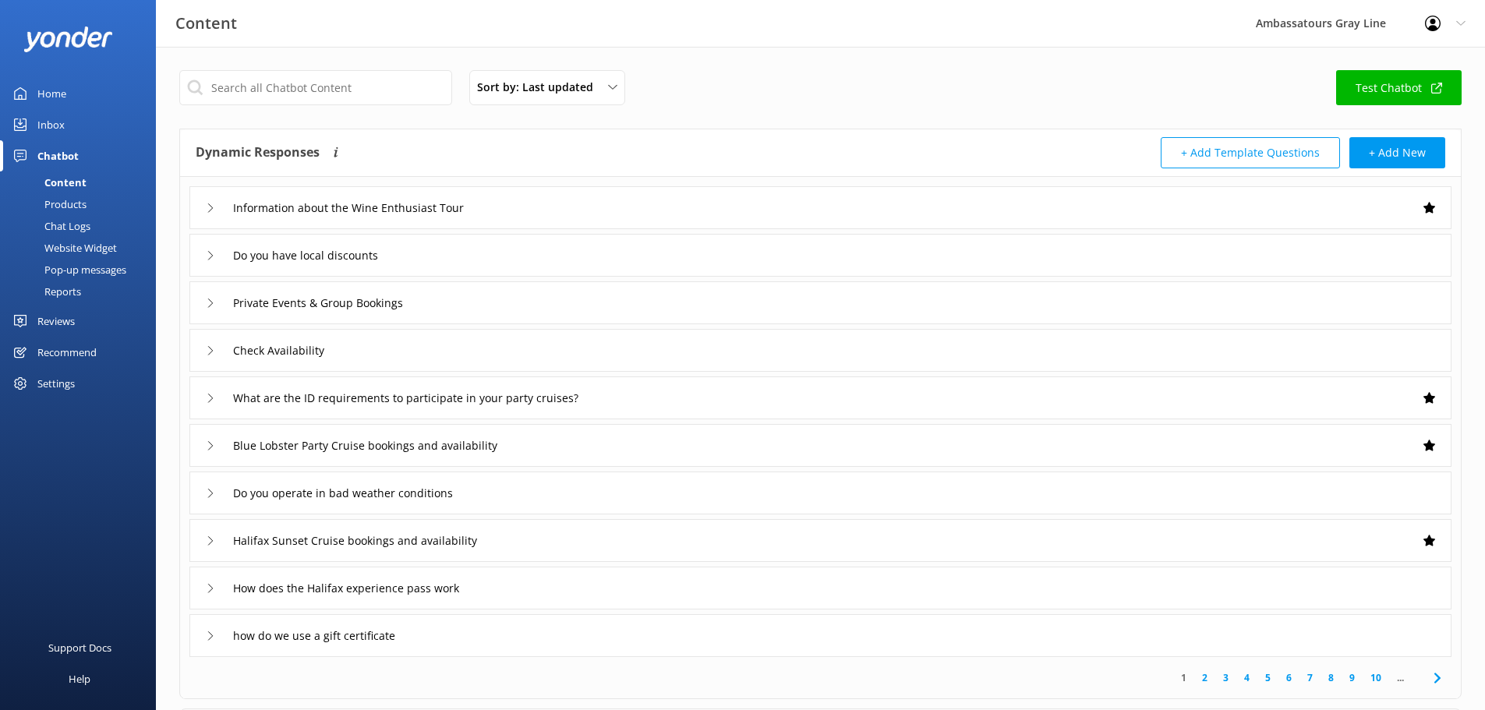 This screenshot has height=710, width=1485. I want to click on button: + Add Template Questions, so click(1250, 153).